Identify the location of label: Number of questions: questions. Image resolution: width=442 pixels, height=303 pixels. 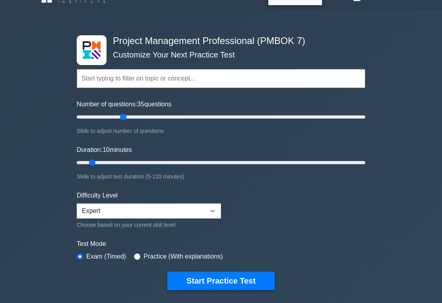
(124, 104).